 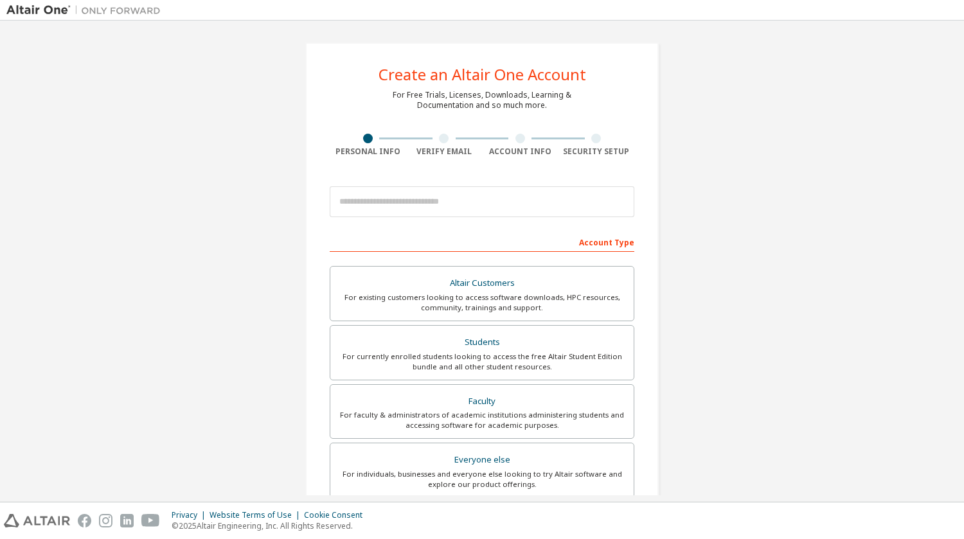 I want to click on div: Security Setup, so click(x=596, y=152).